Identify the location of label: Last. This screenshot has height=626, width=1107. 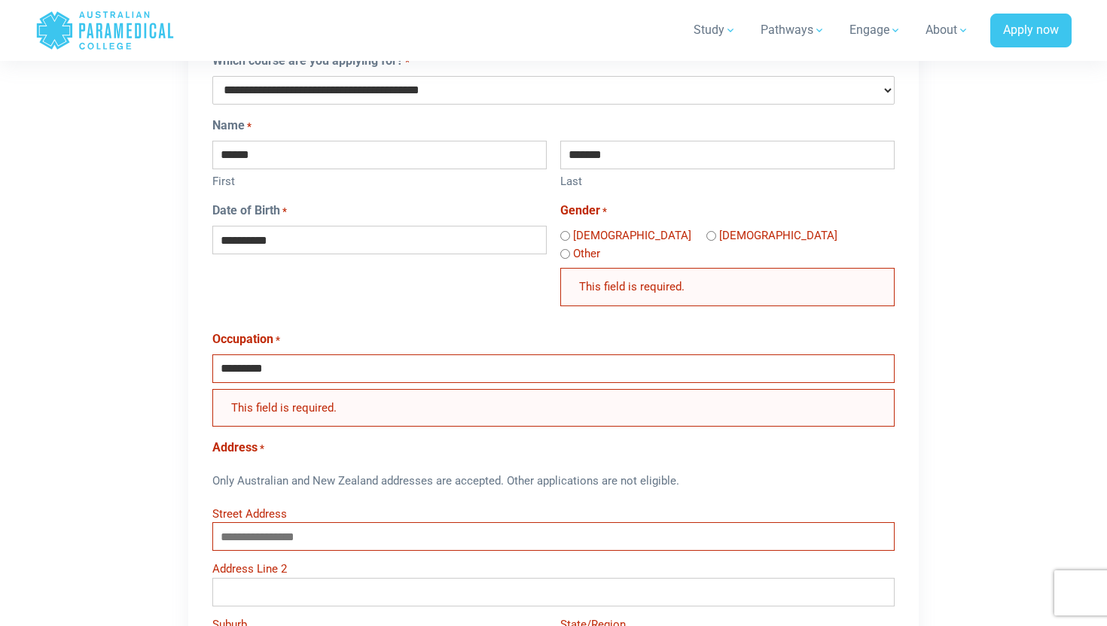
(727, 180).